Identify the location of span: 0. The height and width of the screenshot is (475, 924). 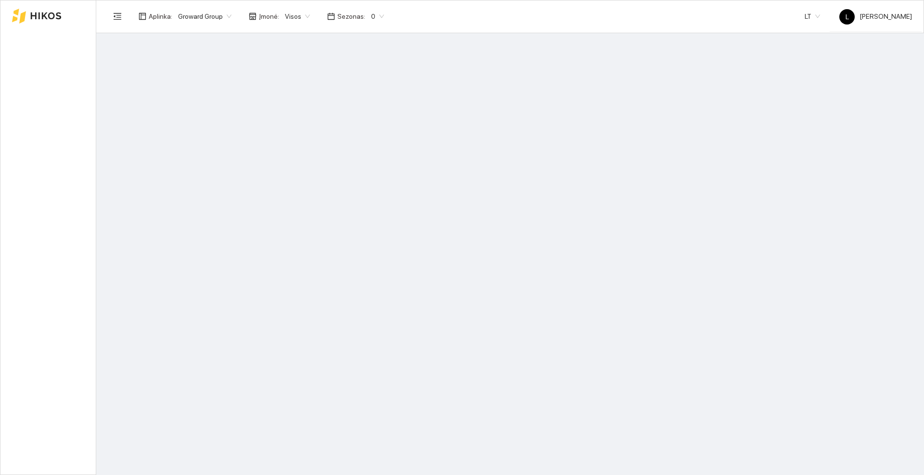
(377, 16).